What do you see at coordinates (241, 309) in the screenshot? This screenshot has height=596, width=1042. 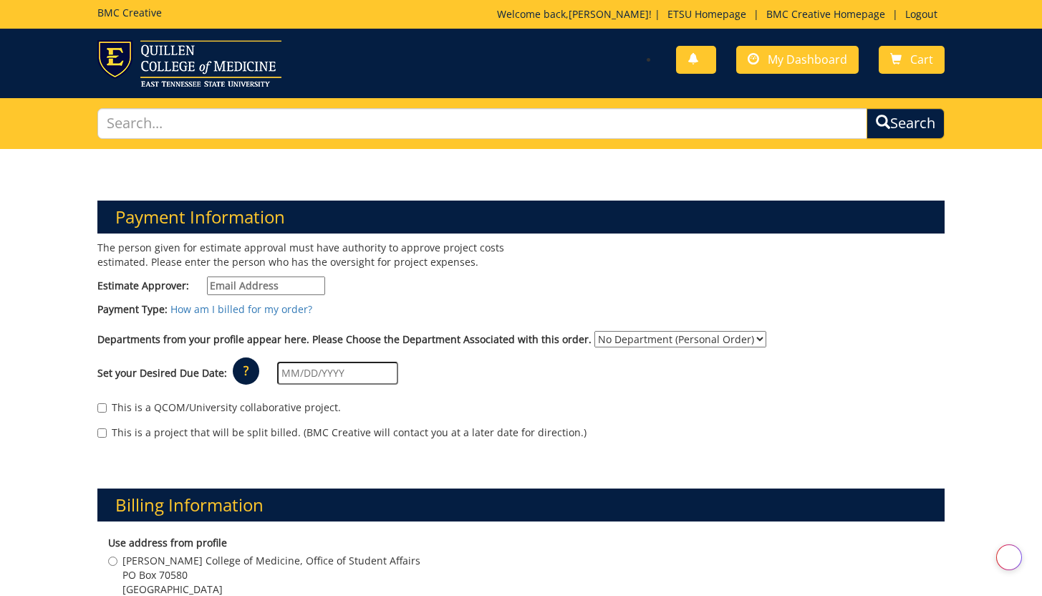 I see `a: How am I billed for my order?` at bounding box center [241, 309].